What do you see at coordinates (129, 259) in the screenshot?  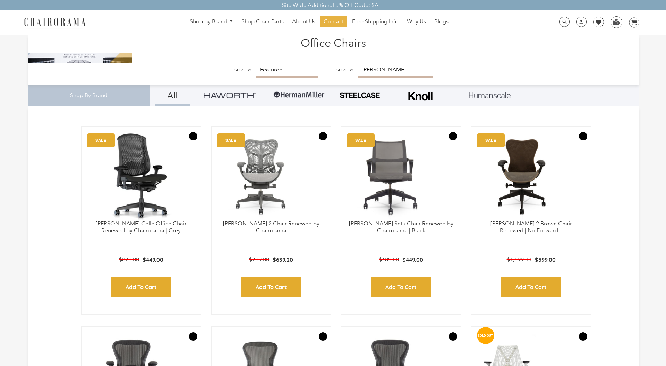 I see `span: $879.00` at bounding box center [129, 259].